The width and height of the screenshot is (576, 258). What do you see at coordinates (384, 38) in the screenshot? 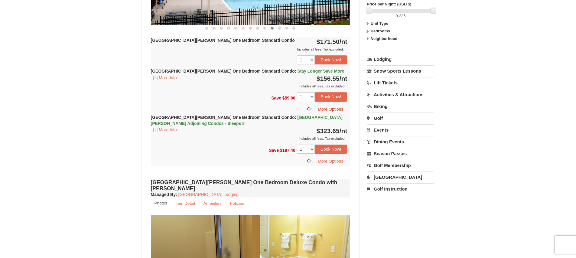
I see `strong: Neighborhood` at bounding box center [384, 38].